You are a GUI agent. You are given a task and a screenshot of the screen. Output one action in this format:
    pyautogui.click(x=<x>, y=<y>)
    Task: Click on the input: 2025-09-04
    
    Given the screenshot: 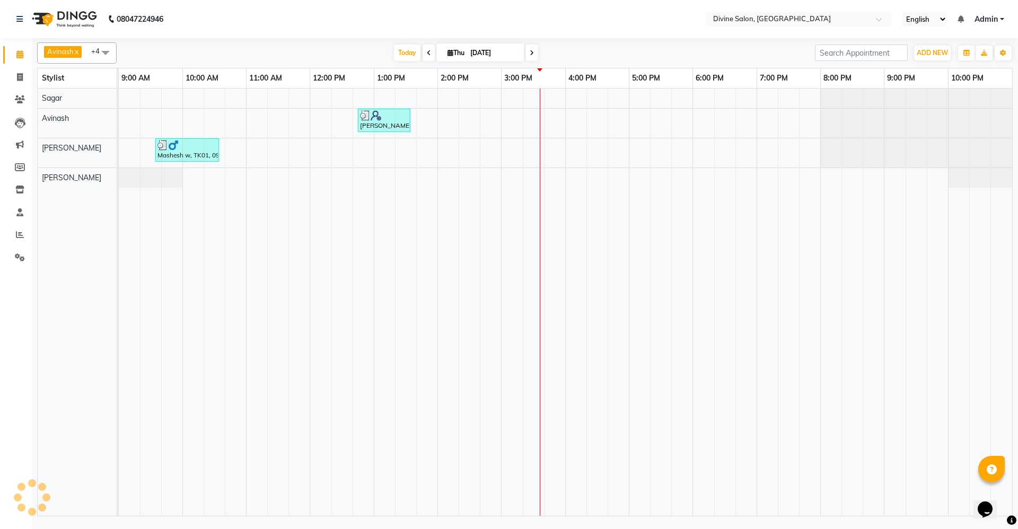 What is the action you would take?
    pyautogui.click(x=493, y=53)
    